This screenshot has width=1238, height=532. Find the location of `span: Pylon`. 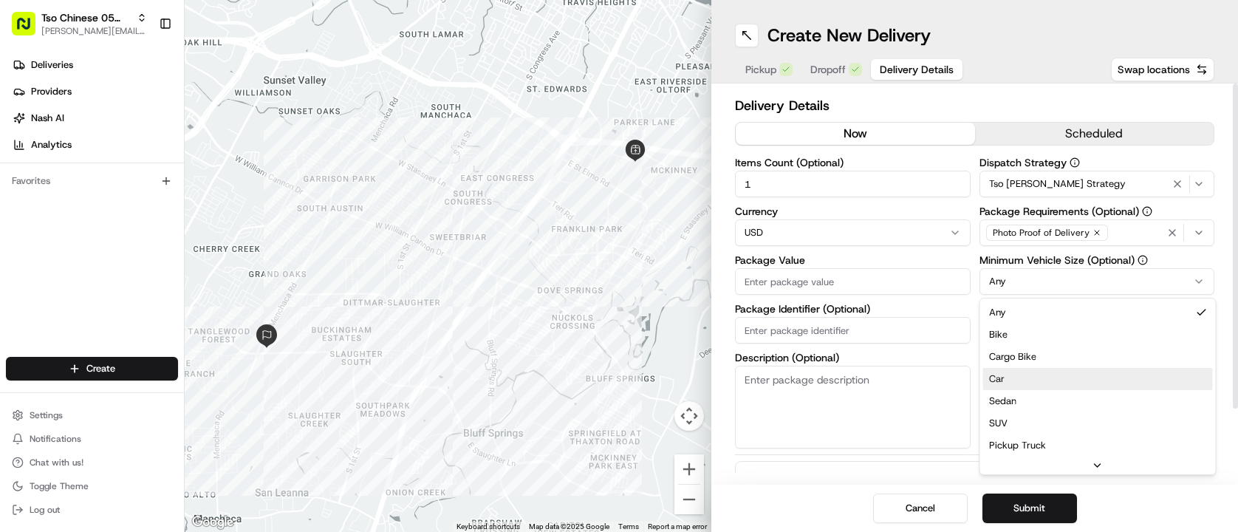

span: Pylon is located at coordinates (162, 256).